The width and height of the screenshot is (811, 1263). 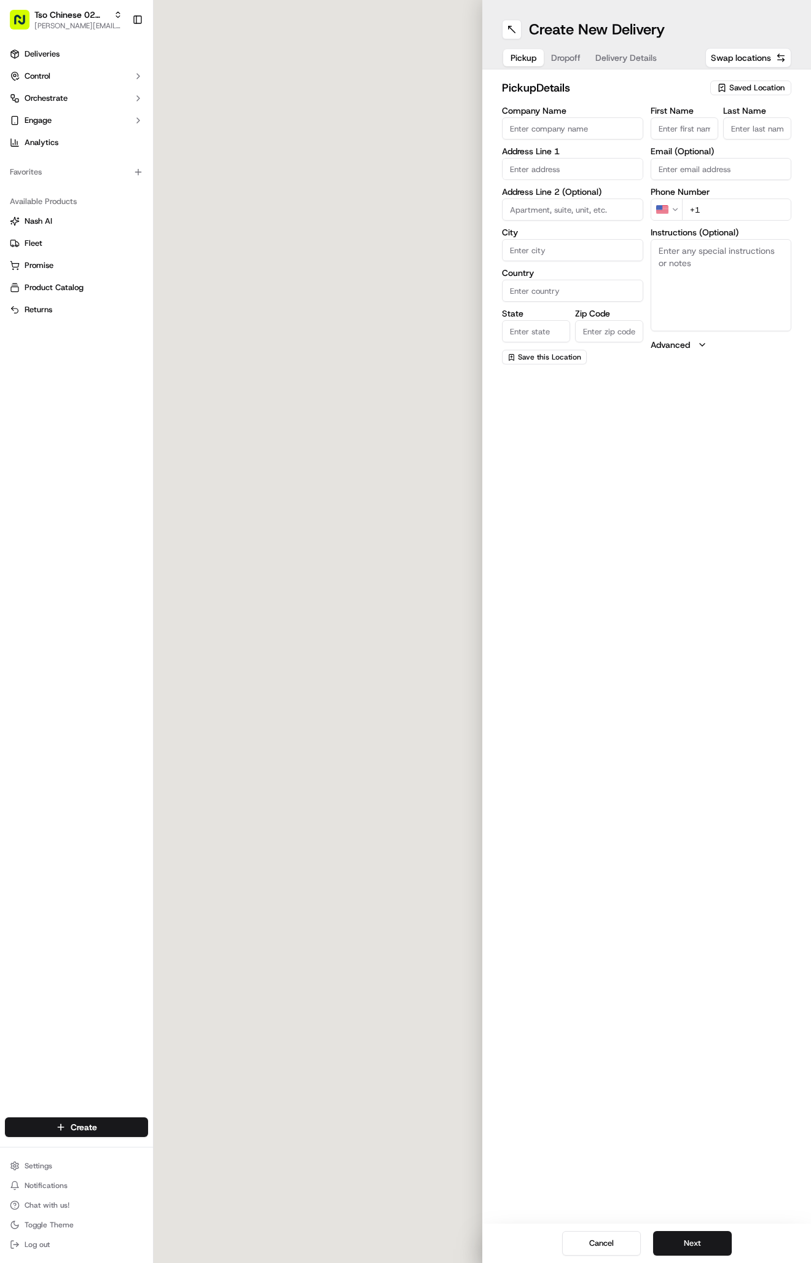 I want to click on button: Returns, so click(x=76, y=310).